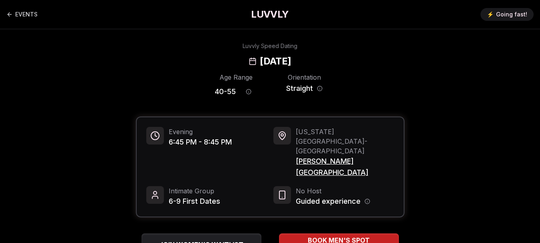 The height and width of the screenshot is (243, 540). I want to click on div: Luvvly Speed Dating, so click(270, 46).